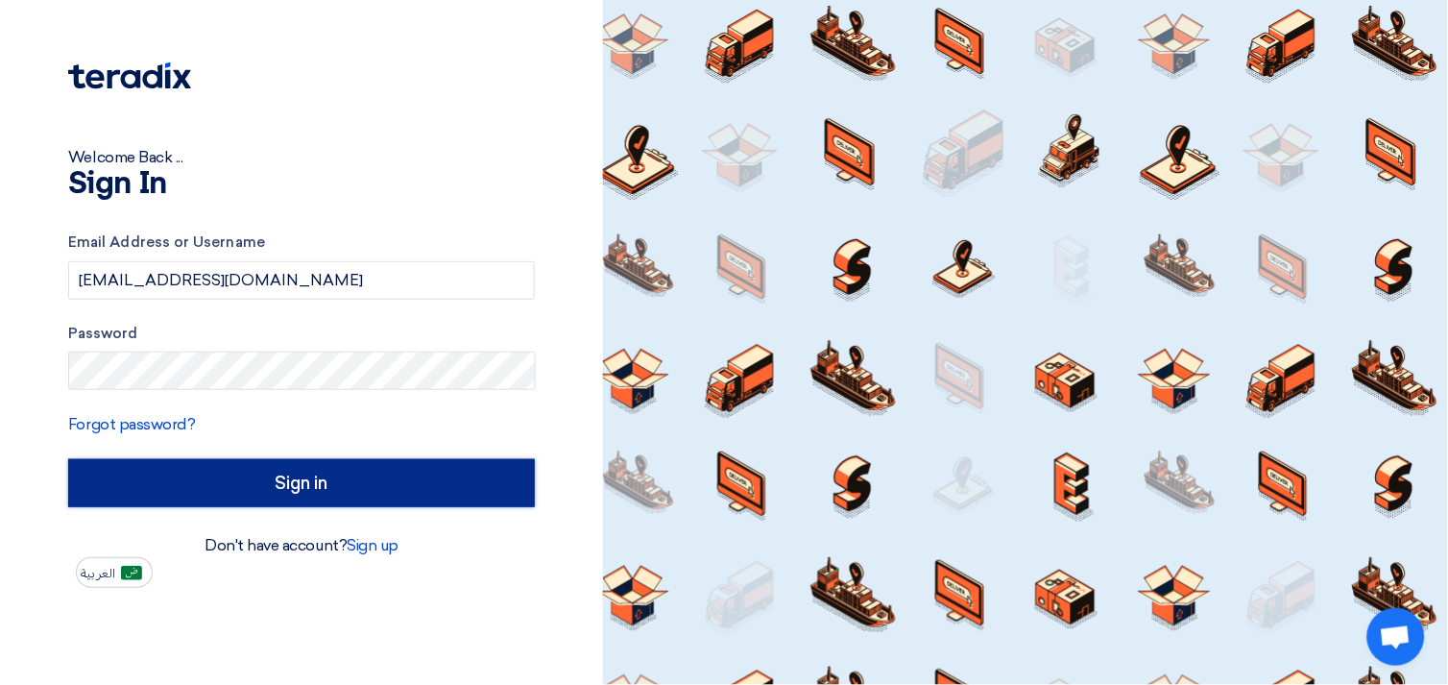  Describe the element at coordinates (114, 572) in the screenshot. I see `button: العربية` at that location.